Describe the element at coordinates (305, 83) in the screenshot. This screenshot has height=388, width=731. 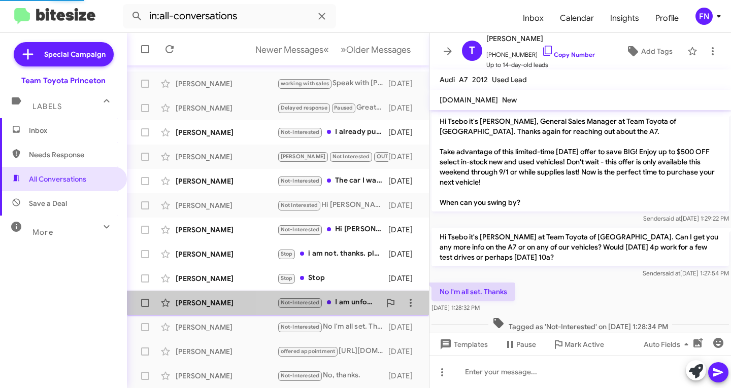
I see `span: working with sales` at that location.